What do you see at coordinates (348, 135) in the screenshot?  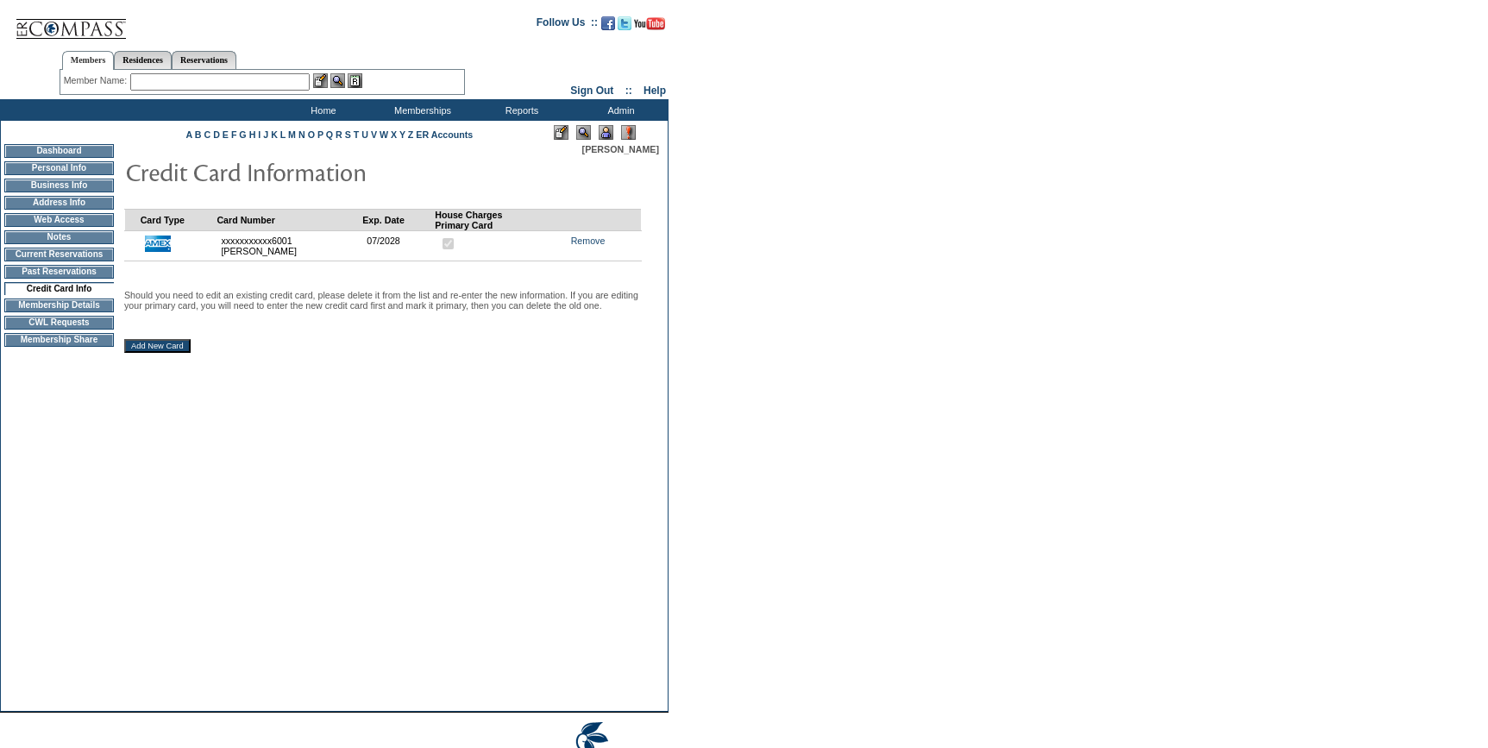 I see `a: S` at bounding box center [348, 135].